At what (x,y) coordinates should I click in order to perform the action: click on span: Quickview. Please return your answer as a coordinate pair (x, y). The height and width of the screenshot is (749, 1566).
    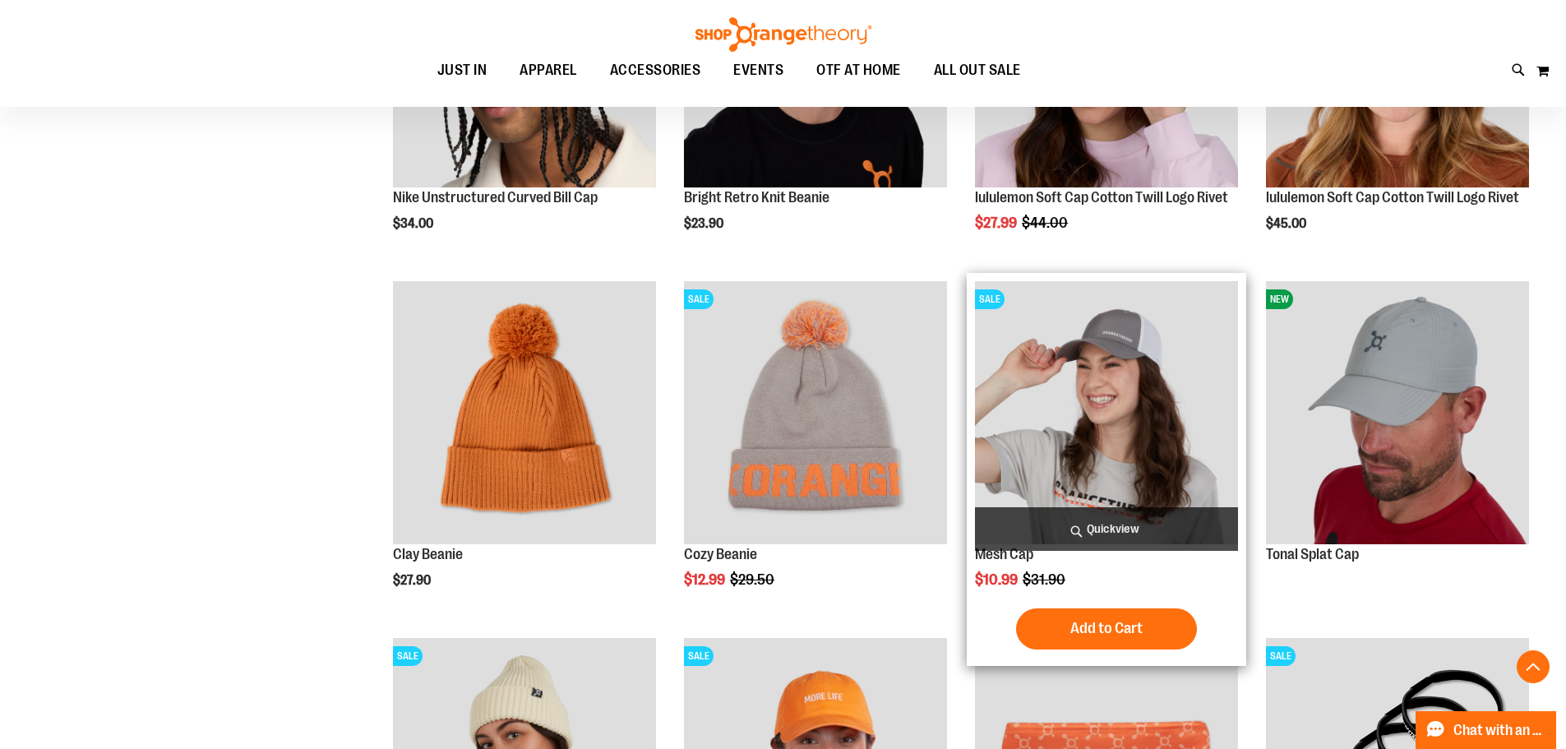
    Looking at the image, I should click on (1107, 529).